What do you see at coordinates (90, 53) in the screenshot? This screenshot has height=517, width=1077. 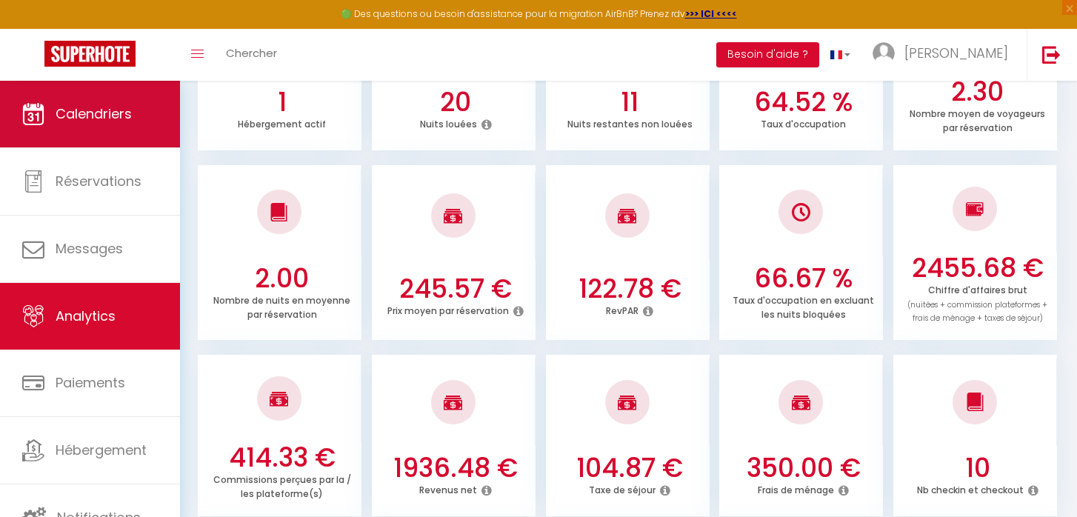 I see `img: Super Booking` at bounding box center [90, 53].